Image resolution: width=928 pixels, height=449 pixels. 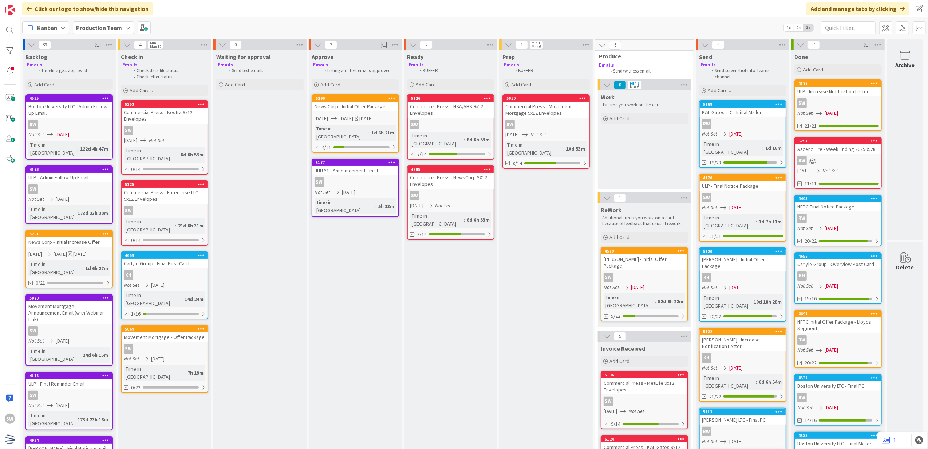 I want to click on div: 5177, so click(x=357, y=162).